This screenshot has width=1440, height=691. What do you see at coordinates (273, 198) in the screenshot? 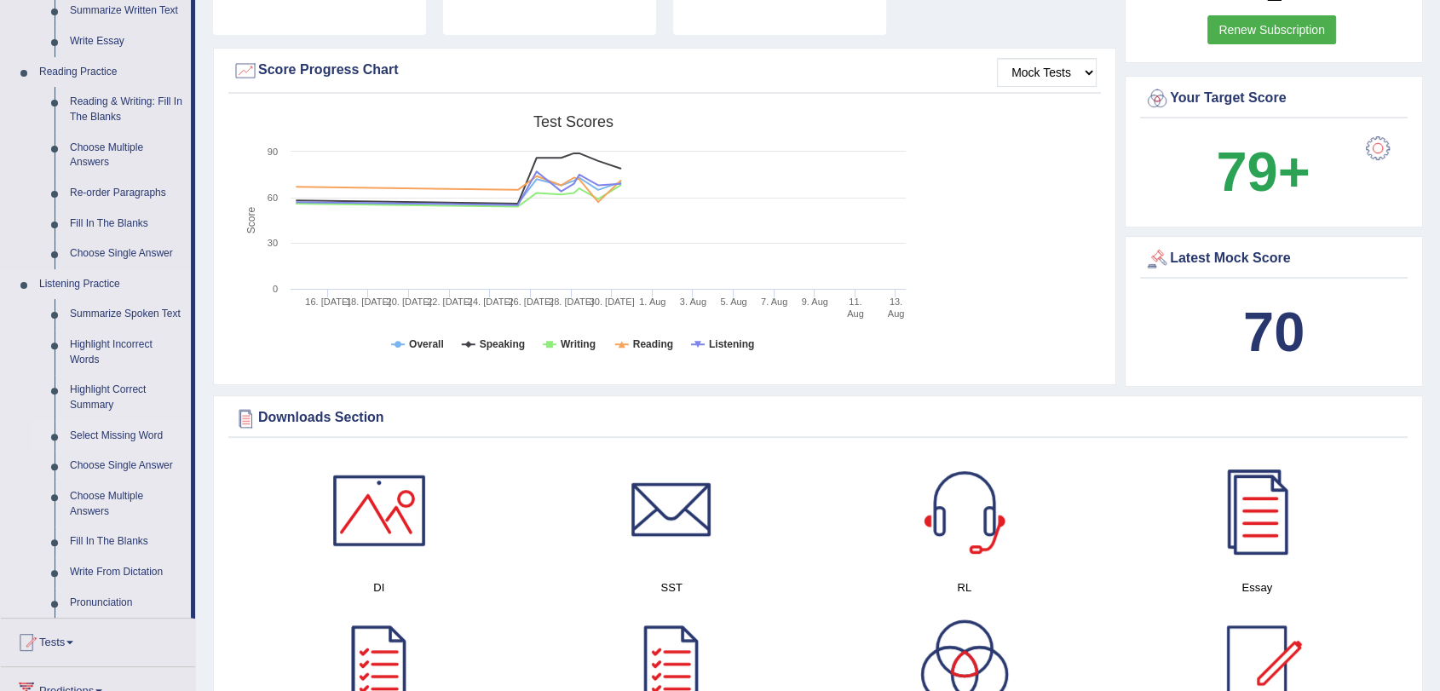
I see `text: 60` at bounding box center [273, 198].